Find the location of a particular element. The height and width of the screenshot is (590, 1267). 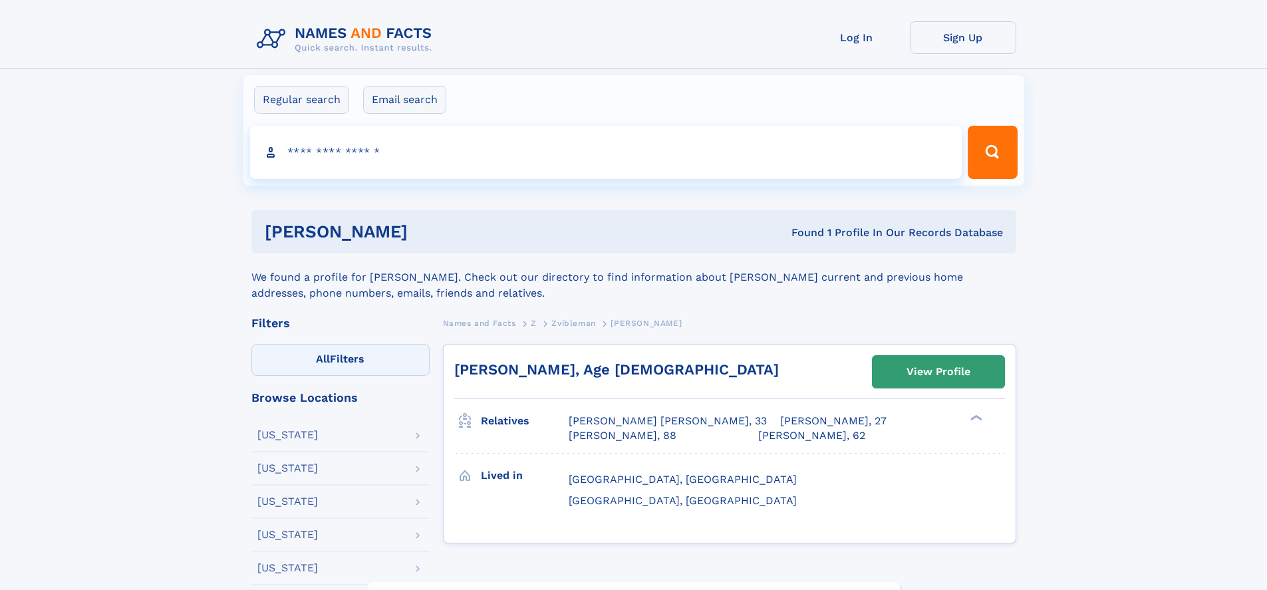

a: Zvibleman is located at coordinates (573, 323).